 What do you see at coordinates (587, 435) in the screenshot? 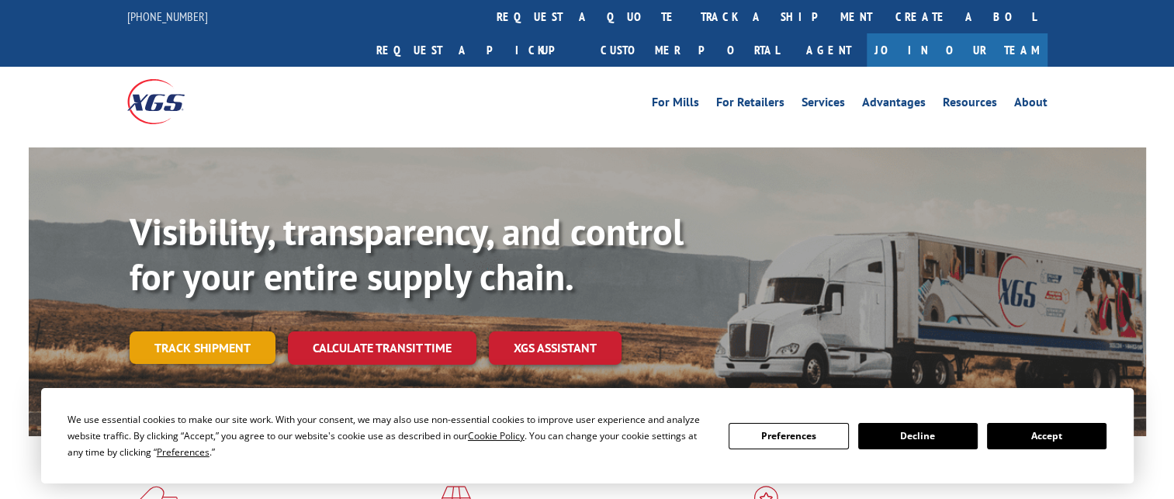
I see `div: Cookie Consent Prompt` at bounding box center [587, 435].